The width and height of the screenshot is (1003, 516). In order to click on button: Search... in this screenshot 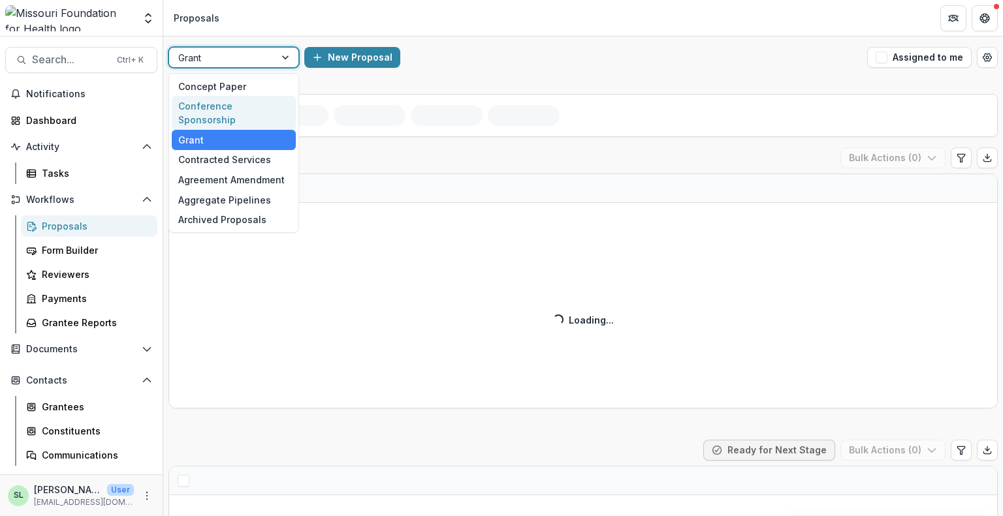, I will do `click(81, 60)`.